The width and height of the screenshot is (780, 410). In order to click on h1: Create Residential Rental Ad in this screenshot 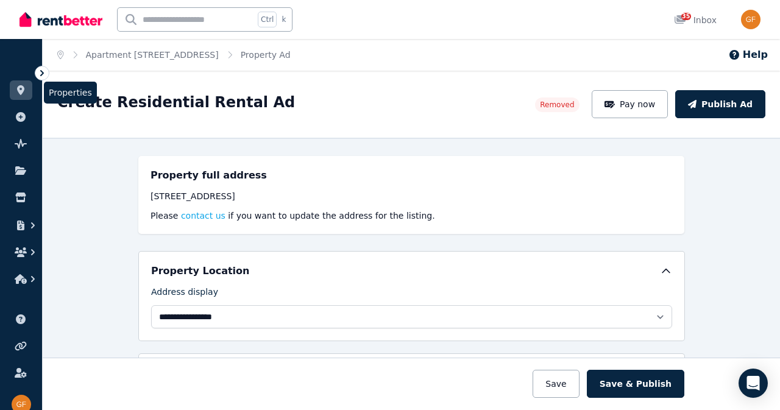, I will do `click(176, 102)`.